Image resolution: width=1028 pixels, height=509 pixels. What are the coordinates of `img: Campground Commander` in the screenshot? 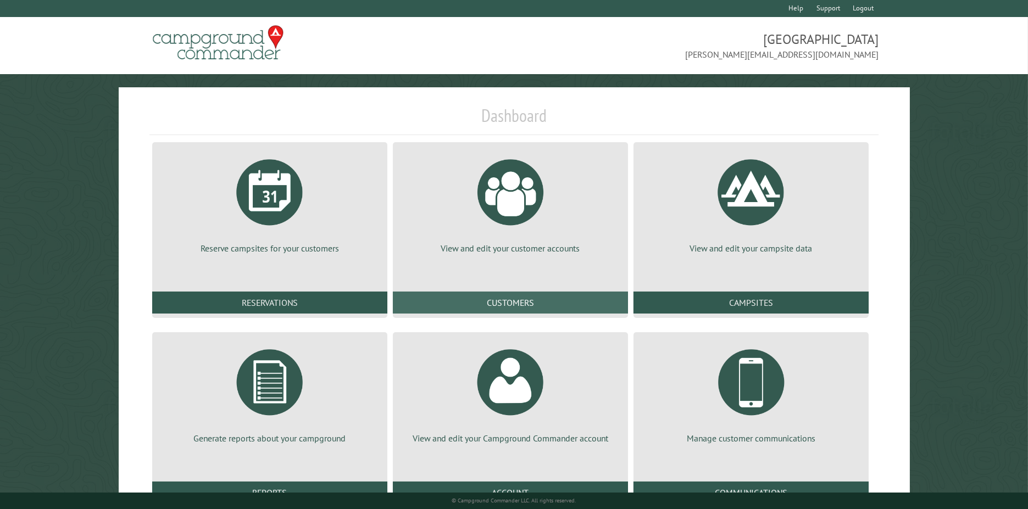 It's located at (218, 43).